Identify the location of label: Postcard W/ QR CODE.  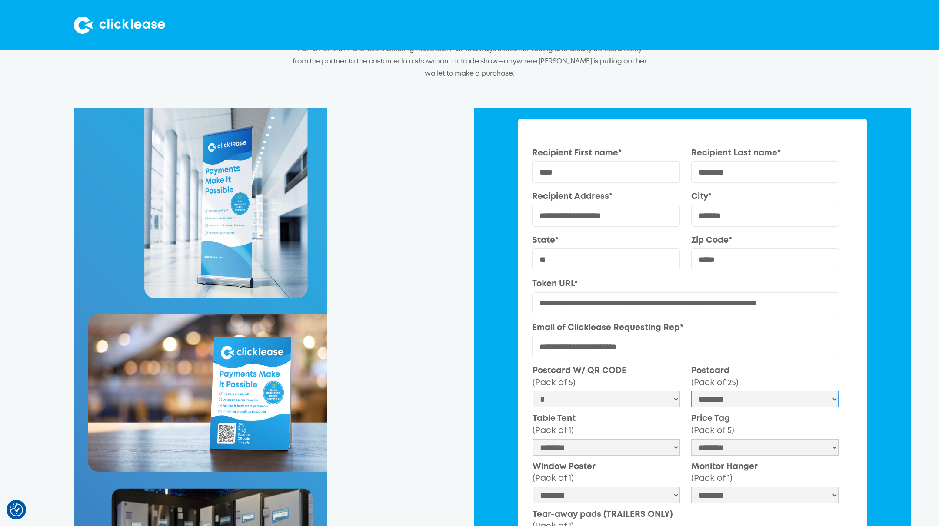
(606, 377).